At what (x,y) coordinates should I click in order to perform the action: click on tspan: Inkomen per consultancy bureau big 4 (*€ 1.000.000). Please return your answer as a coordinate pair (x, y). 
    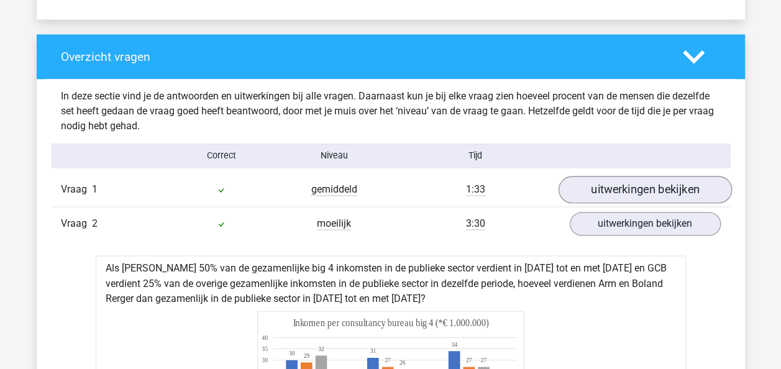
    Looking at the image, I should click on (390, 323).